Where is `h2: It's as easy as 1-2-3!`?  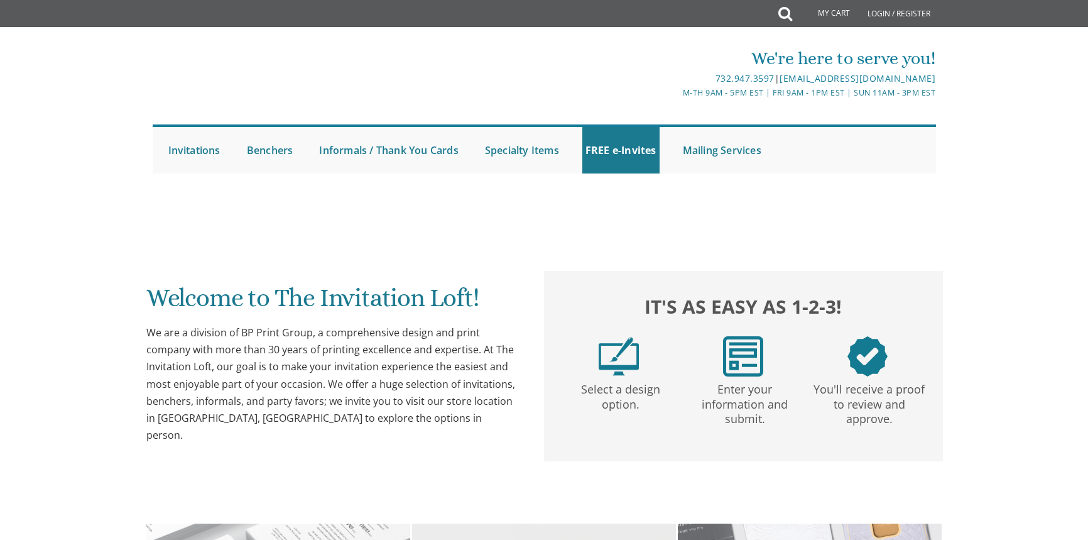 h2: It's as easy as 1-2-3! is located at coordinates (743, 306).